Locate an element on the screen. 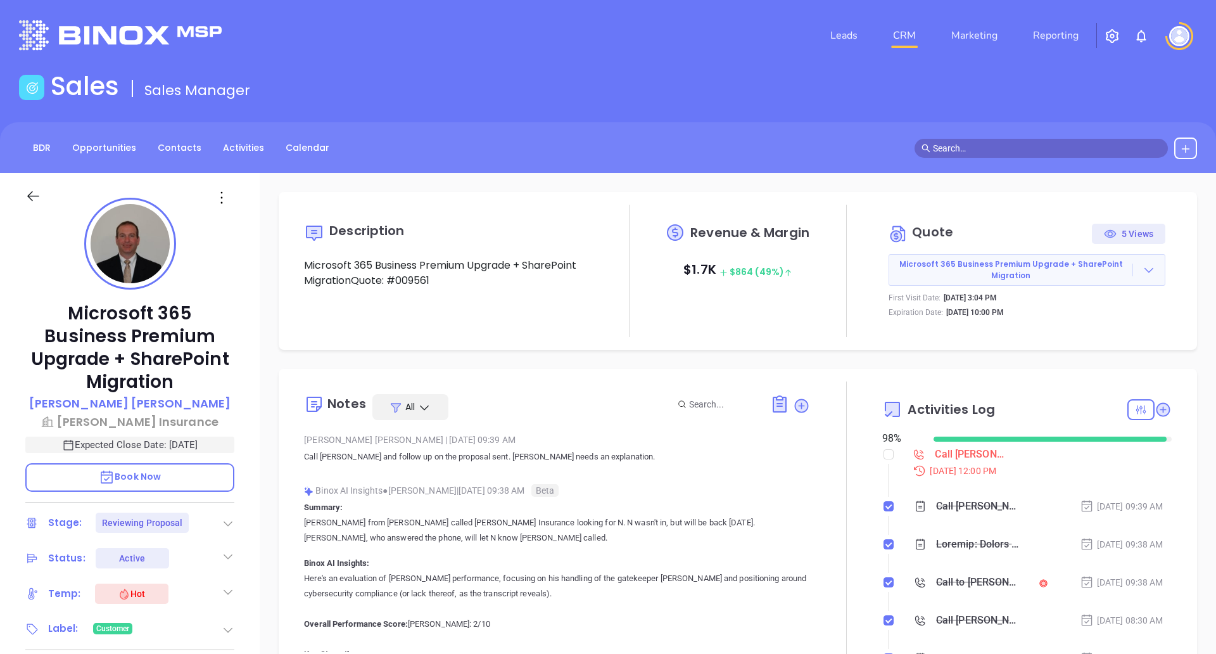  span: Customer is located at coordinates (113, 628).